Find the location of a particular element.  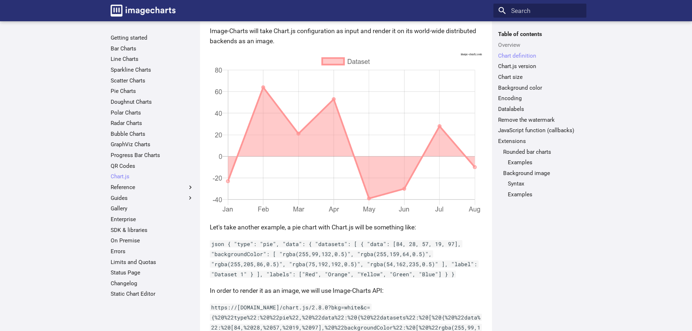

img: chart is located at coordinates (346, 134).